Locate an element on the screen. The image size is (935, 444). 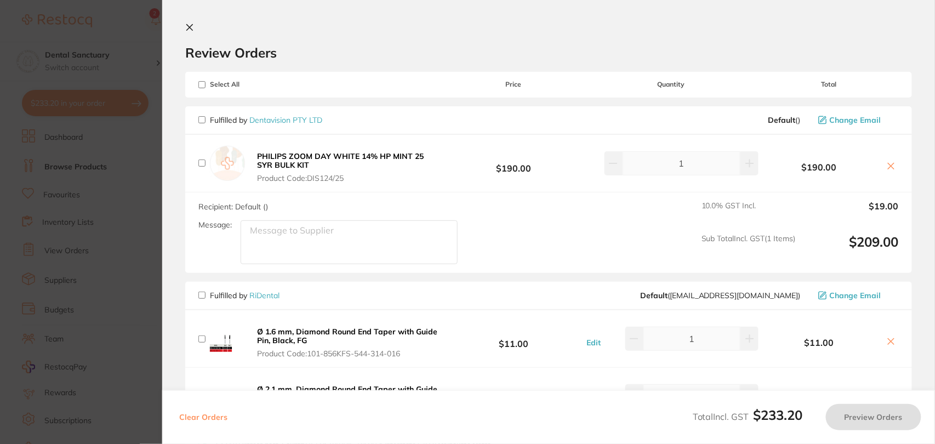
b: Ø 1.6 mm, Diamond Round End Taper with Guide Pin, Black, FG is located at coordinates (347, 336).